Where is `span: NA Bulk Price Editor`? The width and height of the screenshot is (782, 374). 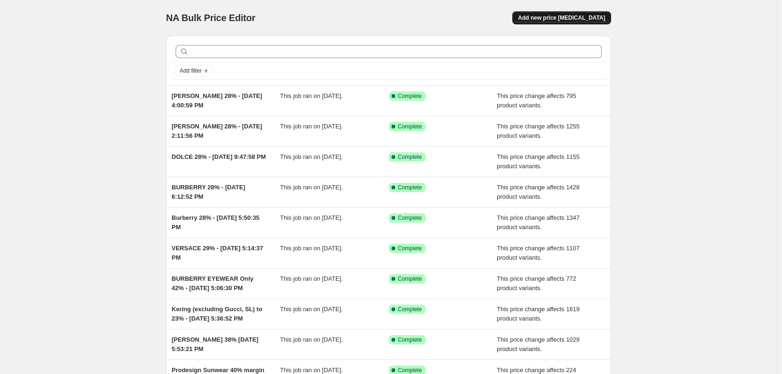 span: NA Bulk Price Editor is located at coordinates (211, 18).